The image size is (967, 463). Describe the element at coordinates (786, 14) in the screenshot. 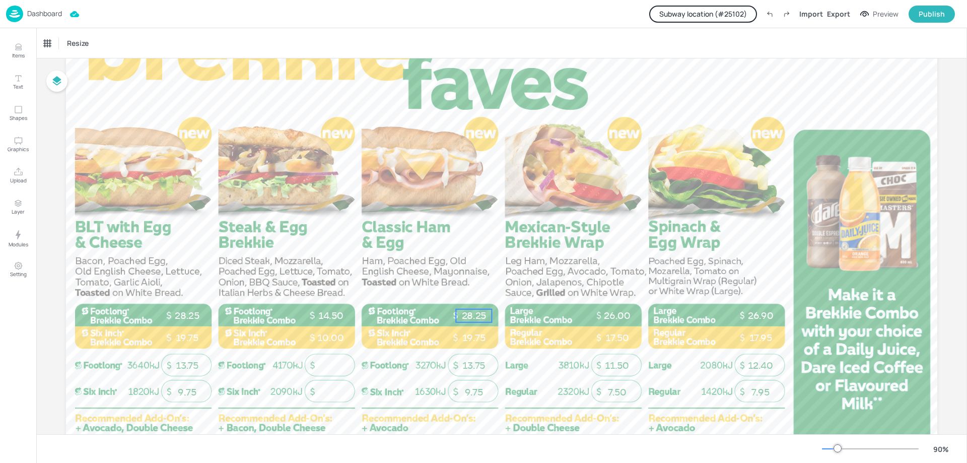

I see `label: Redo (Ctrl + Y)` at that location.